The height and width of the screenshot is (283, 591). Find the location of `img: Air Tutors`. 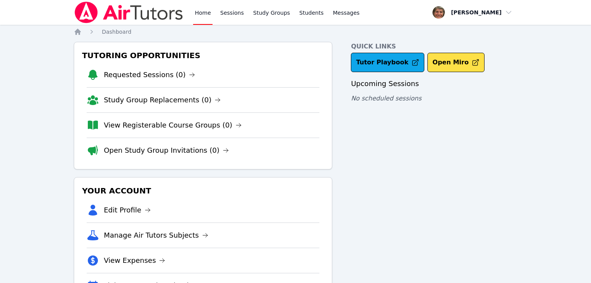

img: Air Tutors is located at coordinates (129, 12).